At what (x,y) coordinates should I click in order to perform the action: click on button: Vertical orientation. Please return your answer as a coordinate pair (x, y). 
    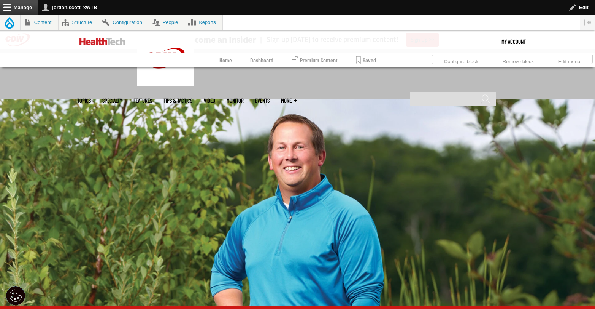
    Looking at the image, I should click on (588, 22).